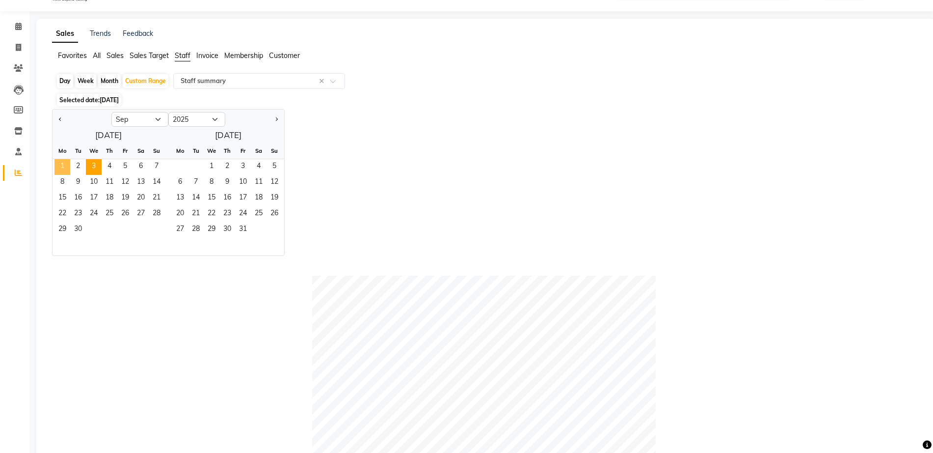 This screenshot has width=933, height=453. Describe the element at coordinates (196, 183) in the screenshot. I see `div: Tuesday, October 7, 2025` at that location.